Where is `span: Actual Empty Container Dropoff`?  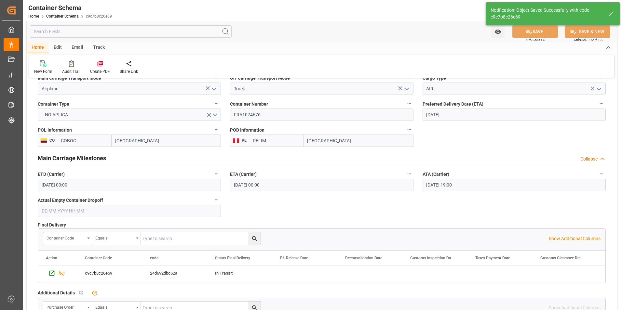 span: Actual Empty Container Dropoff is located at coordinates (70, 200).